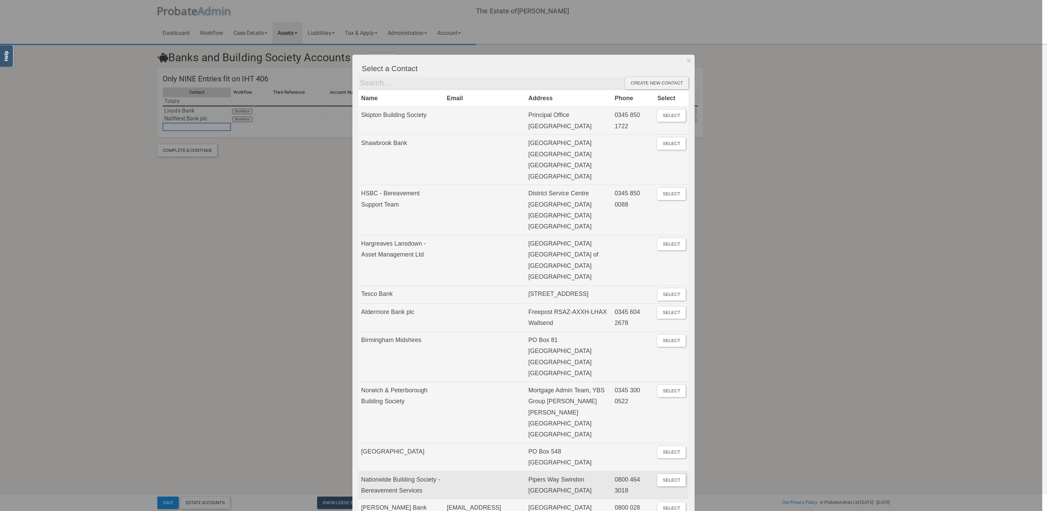 The width and height of the screenshot is (1047, 511). I want to click on td: Shawbrook Bank, so click(402, 160).